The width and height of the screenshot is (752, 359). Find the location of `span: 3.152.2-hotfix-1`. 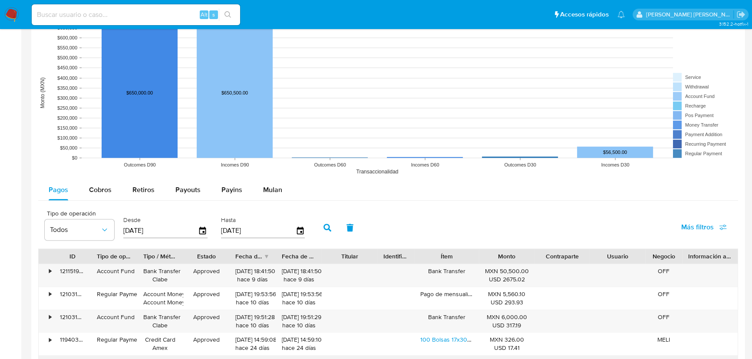

span: 3.152.2-hotfix-1 is located at coordinates (733, 24).